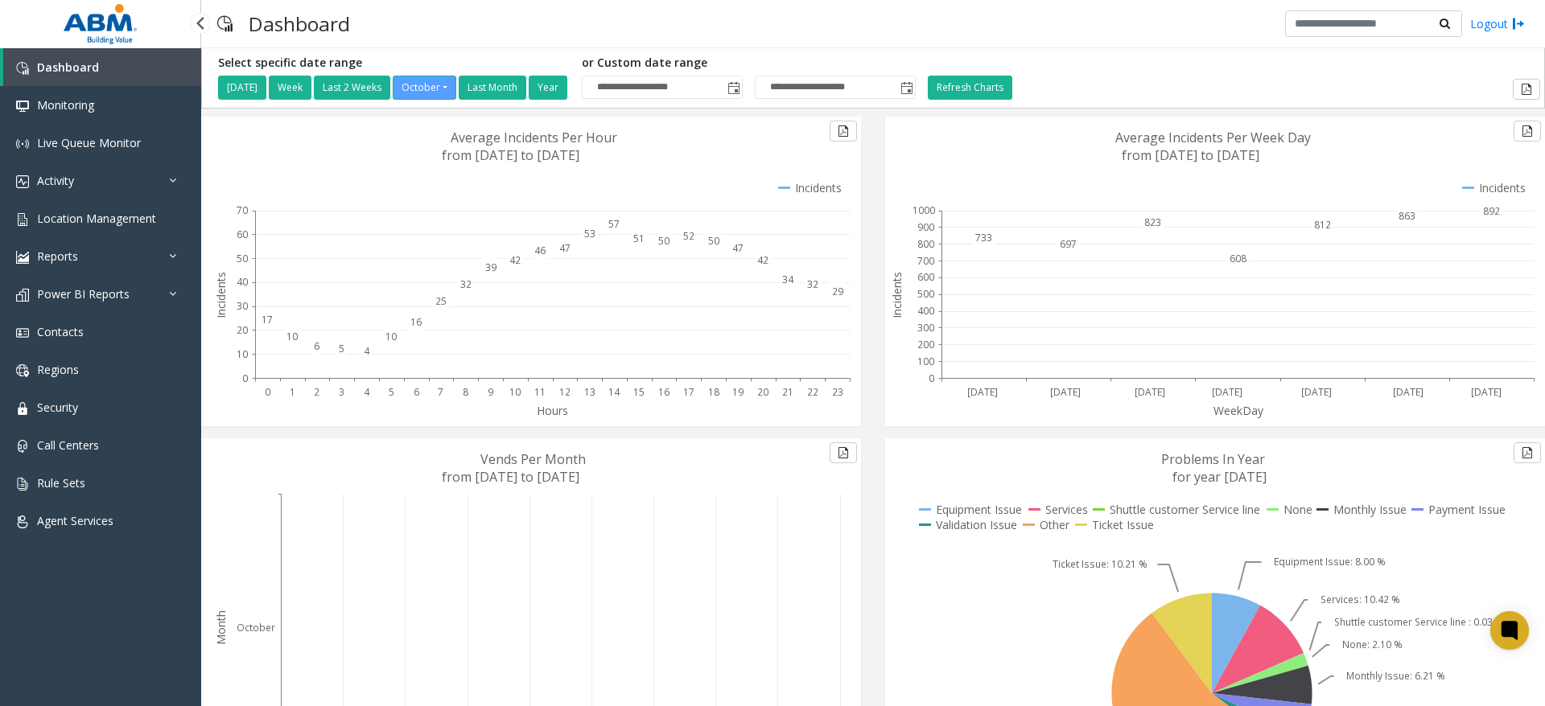 Image resolution: width=1545 pixels, height=706 pixels. Describe the element at coordinates (267, 319) in the screenshot. I see `text: 17` at that location.